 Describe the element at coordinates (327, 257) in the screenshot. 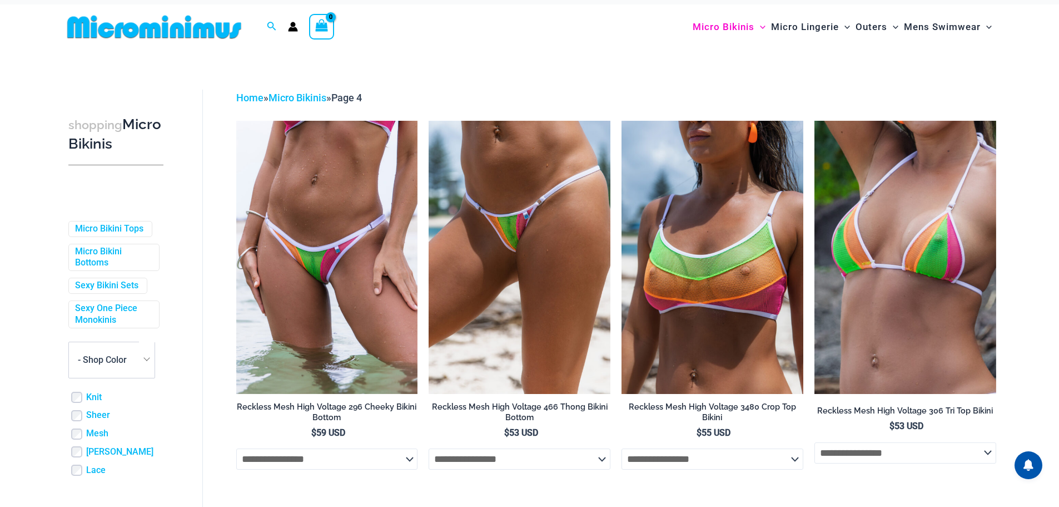

I see `a: Reckless Mesh High Voltage 296 Cheeky 01Reckless Mesh High Voltage 3480 Crop Top 296 Cheeky 04Rec...` at that location.